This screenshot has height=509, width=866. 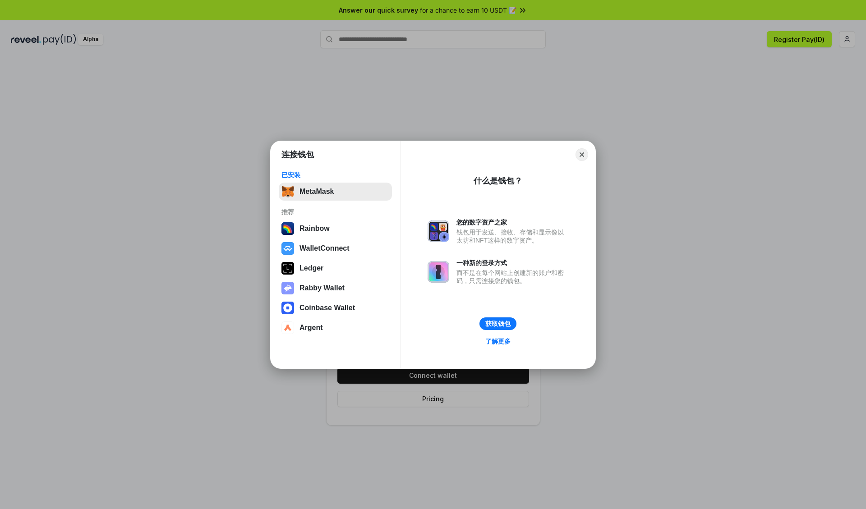 I want to click on div: Argent, so click(x=311, y=328).